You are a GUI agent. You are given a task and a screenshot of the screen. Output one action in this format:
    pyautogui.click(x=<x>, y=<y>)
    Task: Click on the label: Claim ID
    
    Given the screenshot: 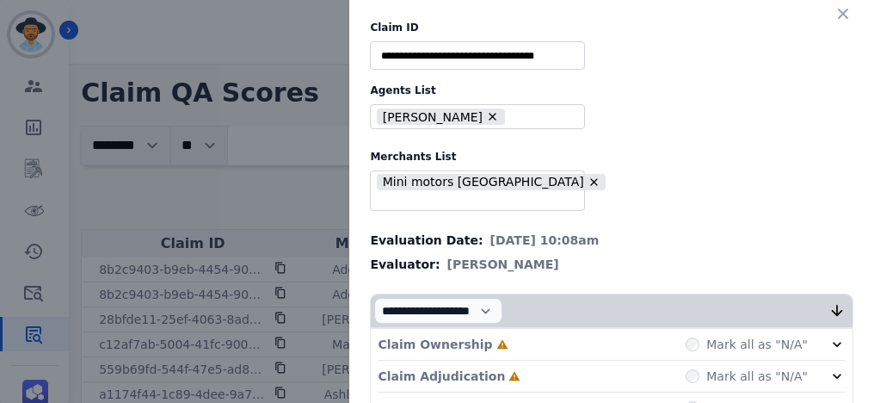 What is the action you would take?
    pyautogui.click(x=612, y=28)
    